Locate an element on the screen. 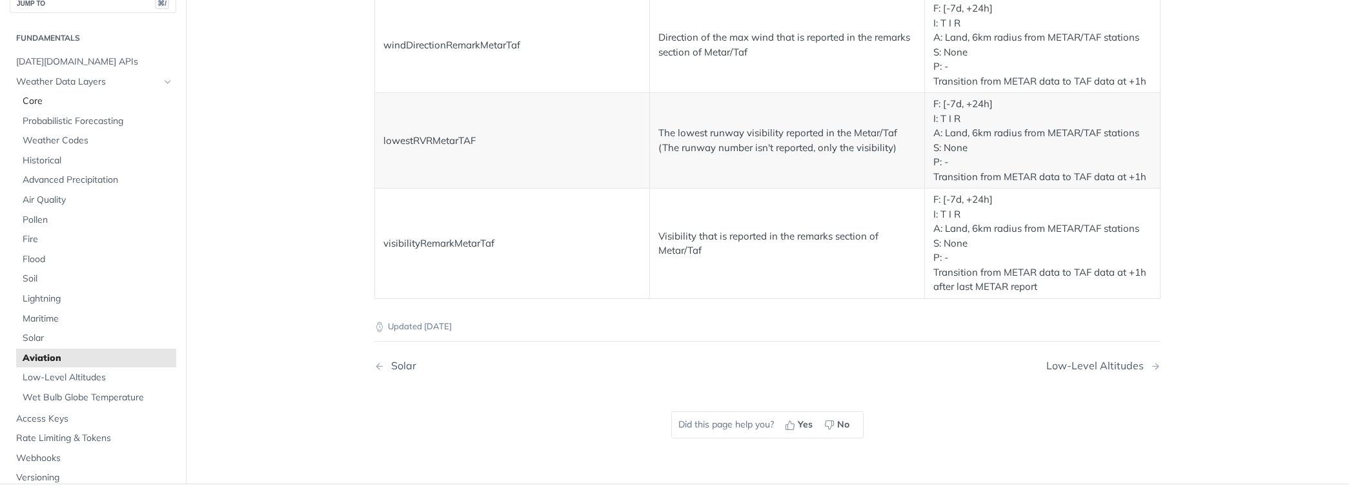  span: Wet Bulb Globe Temperature is located at coordinates (97, 398).